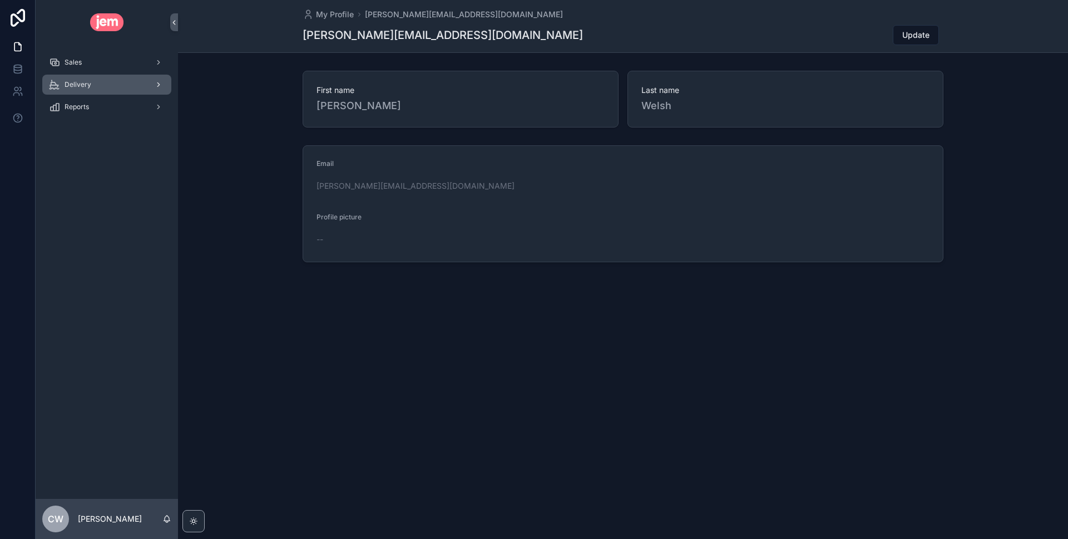  Describe the element at coordinates (328, 14) in the screenshot. I see `a: My Profile` at that location.